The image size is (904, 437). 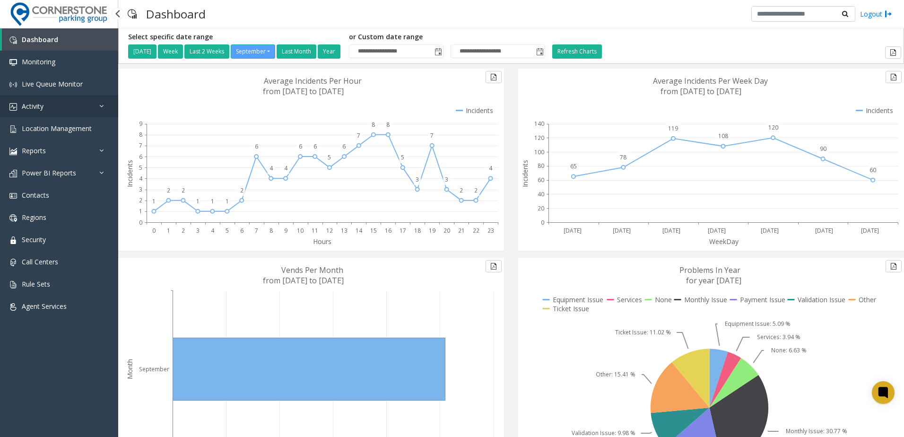 I want to click on text: 19, so click(x=432, y=230).